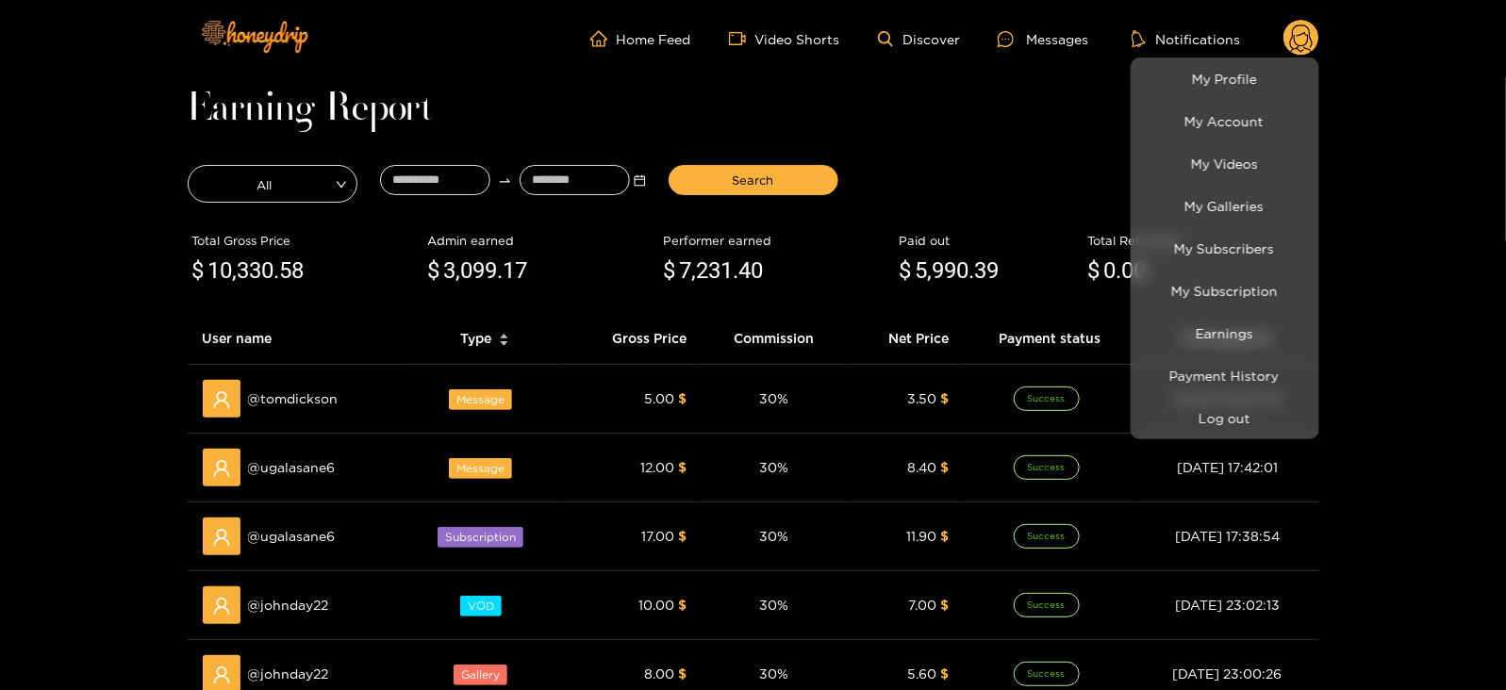 Image resolution: width=1506 pixels, height=690 pixels. I want to click on a: Payment History, so click(1225, 375).